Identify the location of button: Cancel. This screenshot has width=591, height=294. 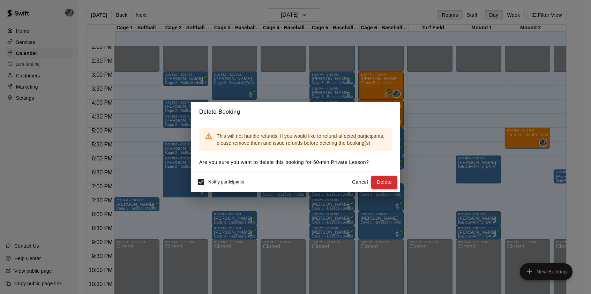
(360, 182).